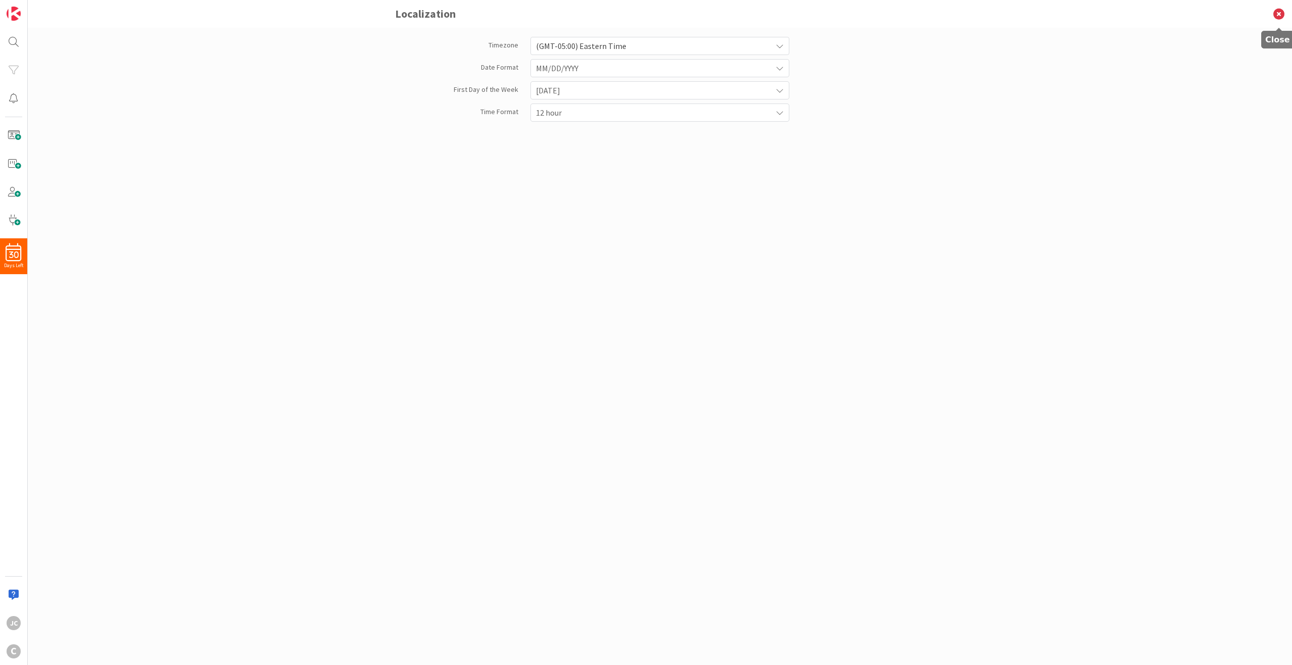 This screenshot has height=665, width=1292. I want to click on div: JC, so click(14, 623).